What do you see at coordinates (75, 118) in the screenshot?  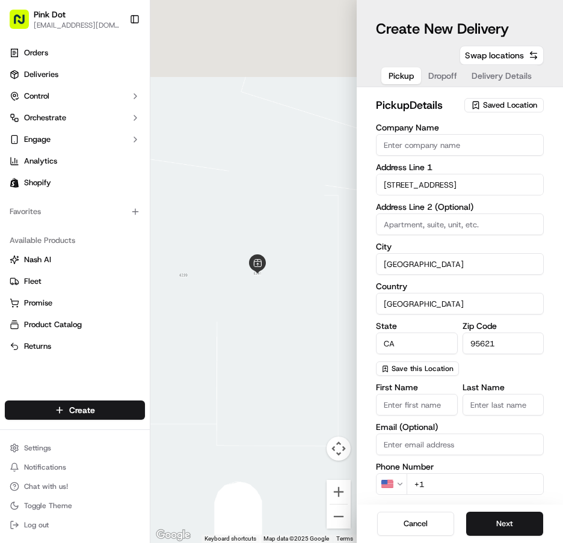 I see `button: Orchestrate` at bounding box center [75, 118].